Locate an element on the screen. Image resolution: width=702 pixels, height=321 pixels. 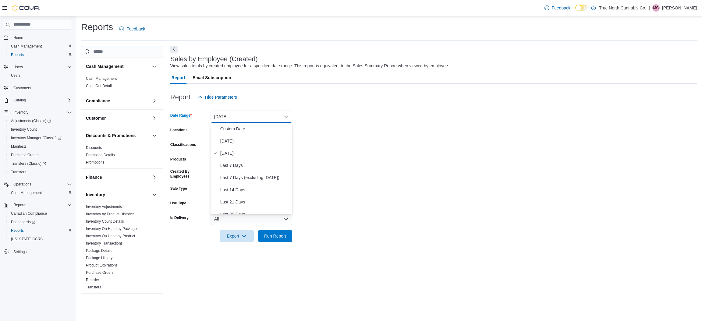
h3: Report is located at coordinates (180, 97).